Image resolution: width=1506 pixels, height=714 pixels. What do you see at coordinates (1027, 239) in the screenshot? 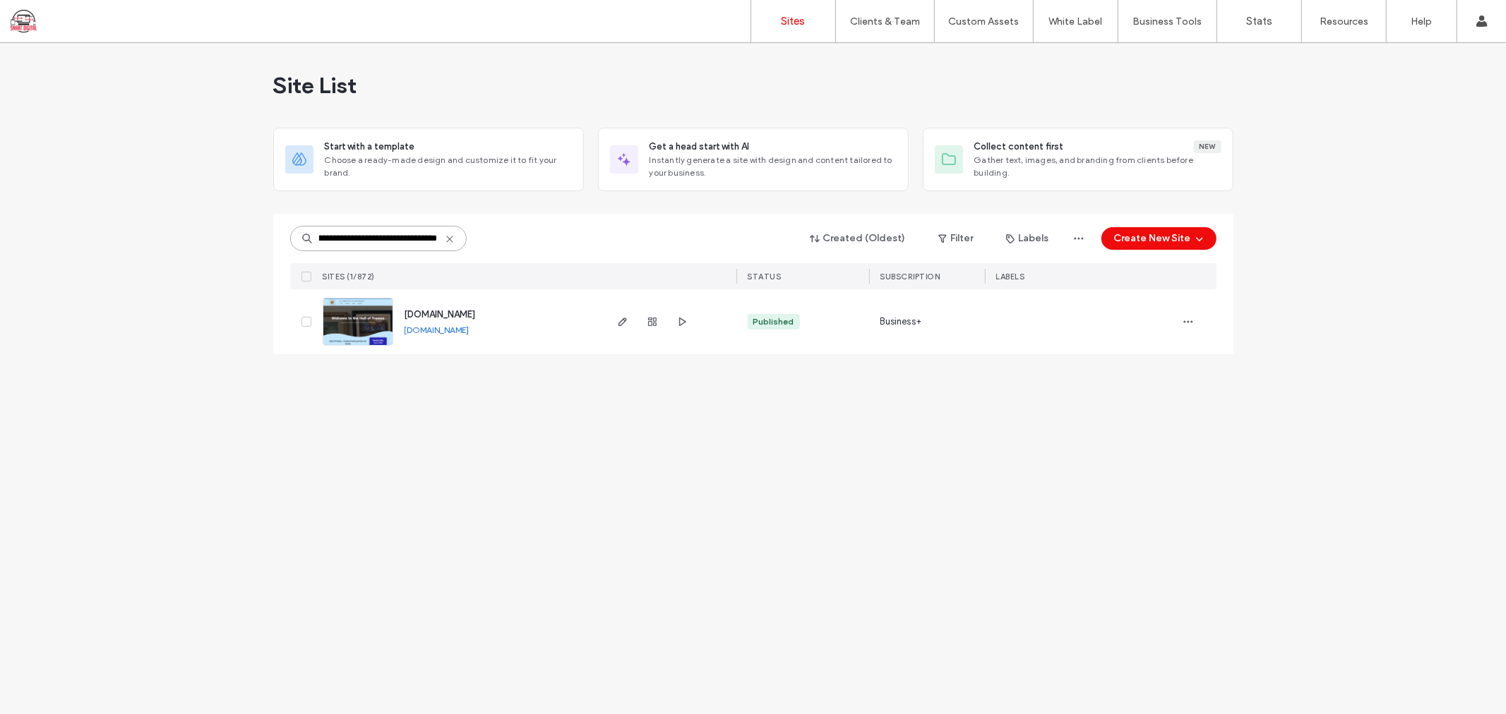
I see `button: Labels` at bounding box center [1027, 239].